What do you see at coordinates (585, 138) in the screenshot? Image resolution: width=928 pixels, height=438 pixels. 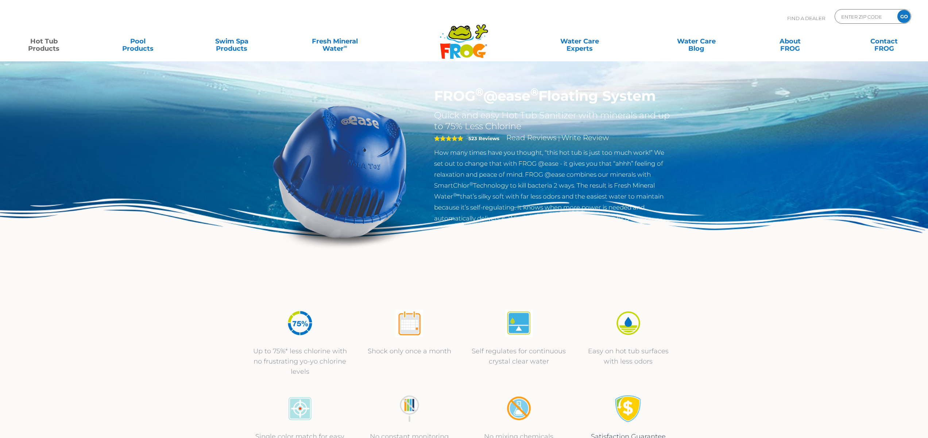 I see `a: Write Review` at bounding box center [585, 138].